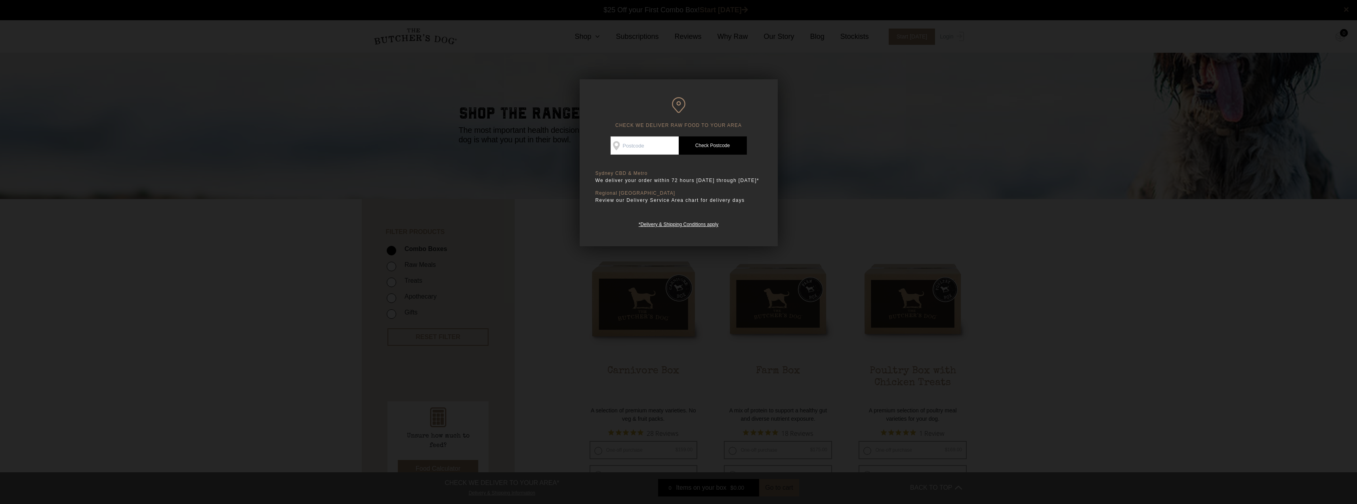  I want to click on p: Review our Delivery Service Area chart for delivery days, so click(679, 200).